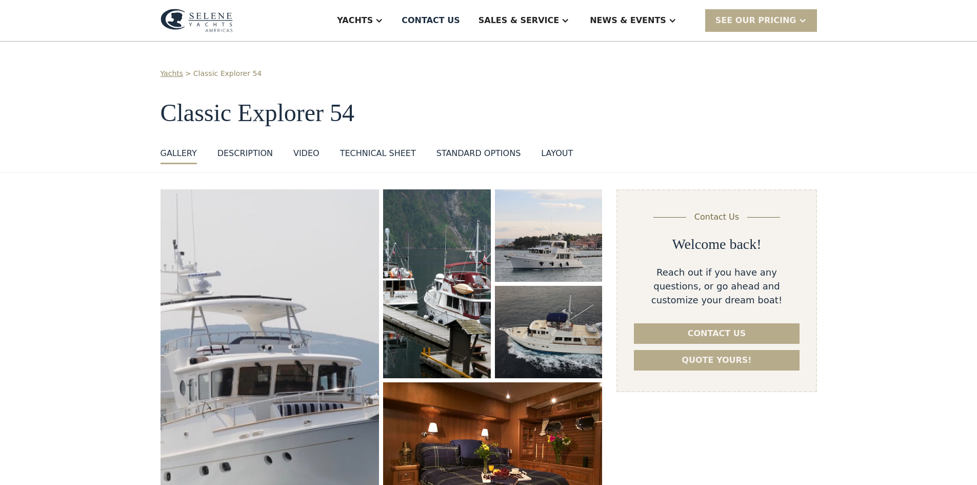 The height and width of the screenshot is (485, 977). I want to click on h2: Welcome back!, so click(717, 244).